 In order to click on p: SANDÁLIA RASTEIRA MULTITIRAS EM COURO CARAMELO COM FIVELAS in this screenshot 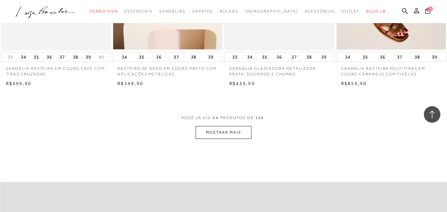, I will do `click(391, 70)`.